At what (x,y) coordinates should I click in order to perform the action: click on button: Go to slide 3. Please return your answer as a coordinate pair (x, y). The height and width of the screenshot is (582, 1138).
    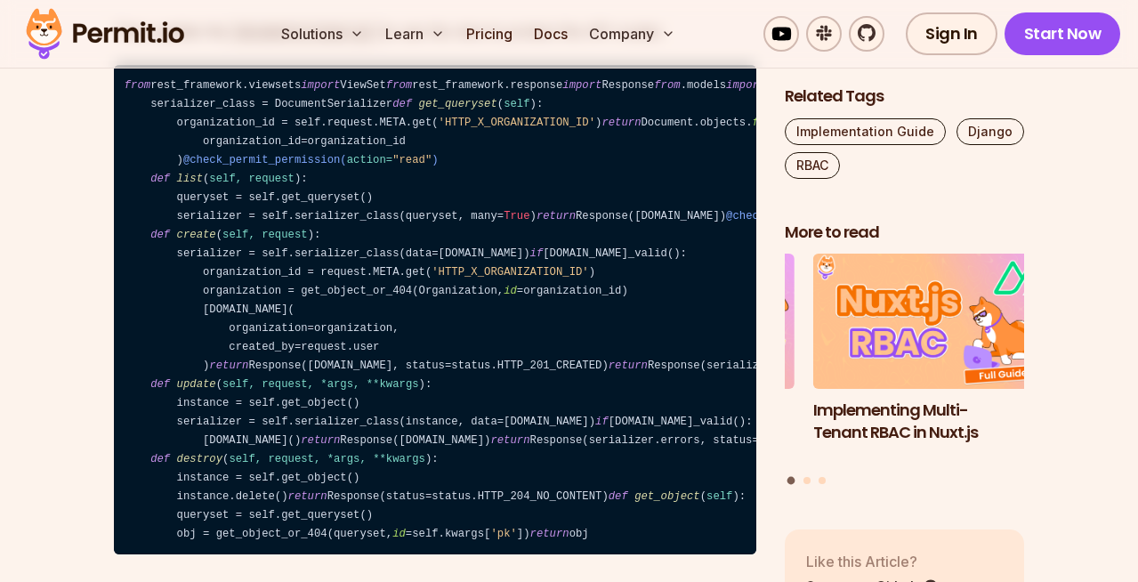
    Looking at the image, I should click on (822, 480).